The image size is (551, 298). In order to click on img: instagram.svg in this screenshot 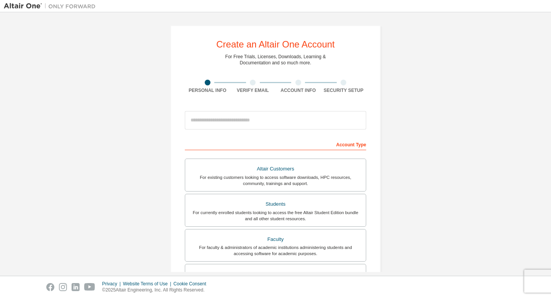, I will do `click(63, 286)`.